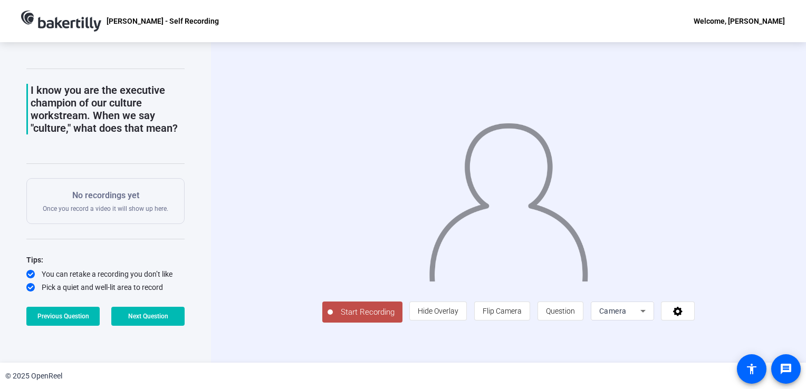 The image size is (806, 389). I want to click on button: Hide Overlay, so click(438, 311).